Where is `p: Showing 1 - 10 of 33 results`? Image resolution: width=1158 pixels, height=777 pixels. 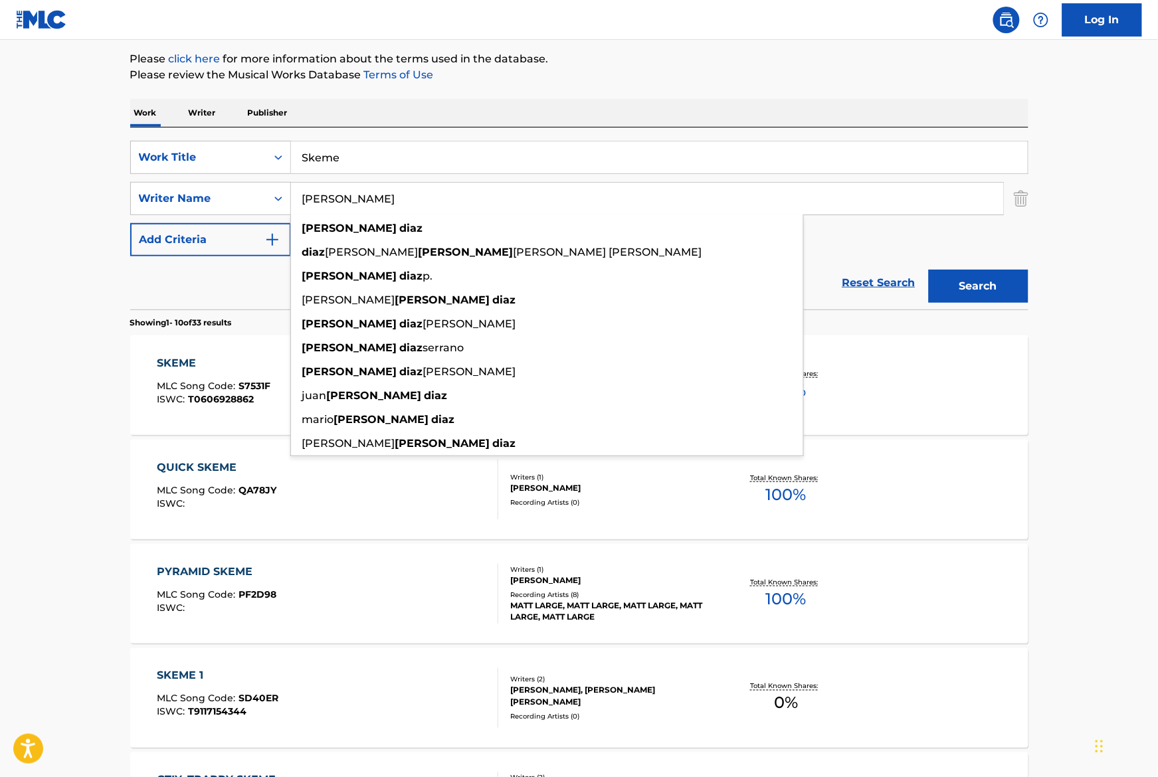 p: Showing 1 - 10 of 33 results is located at coordinates (181, 323).